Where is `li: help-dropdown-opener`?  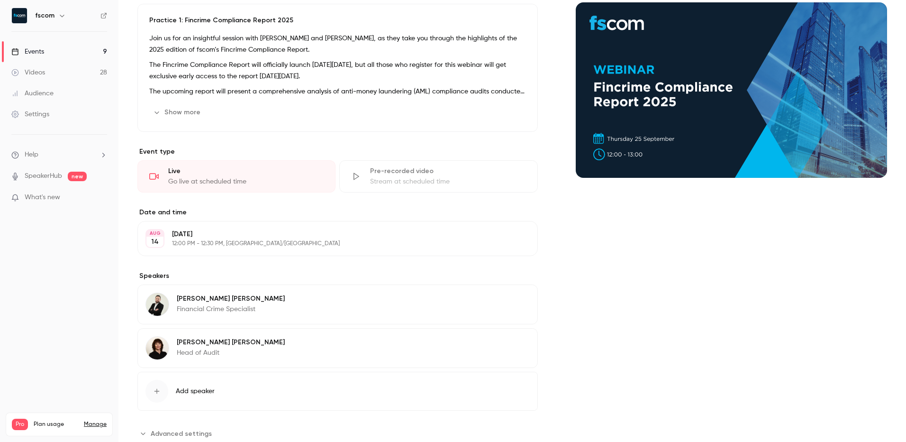
li: help-dropdown-opener is located at coordinates (59, 155).